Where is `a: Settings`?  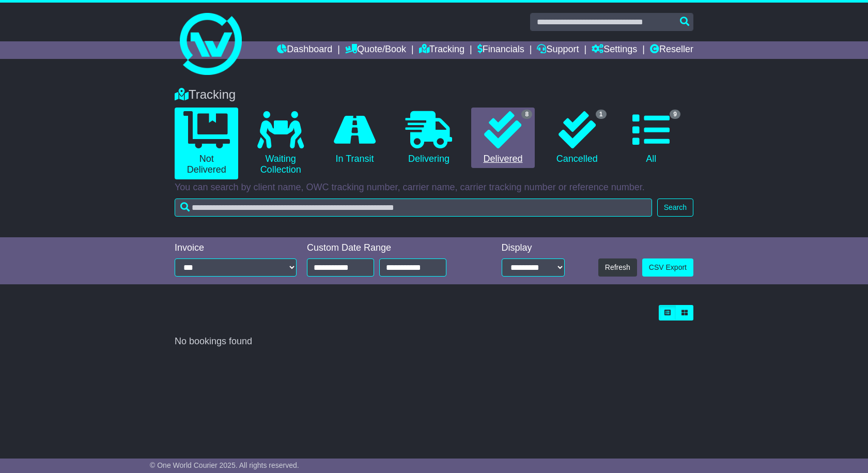
a: Settings is located at coordinates (614, 50).